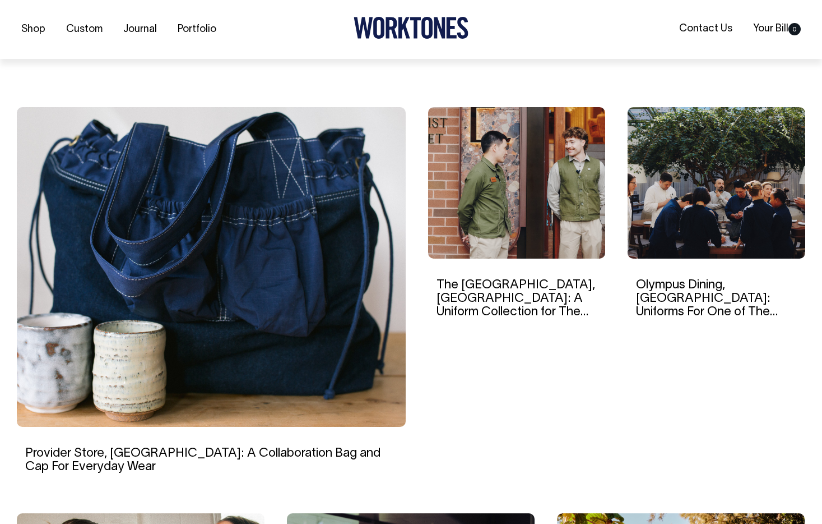  What do you see at coordinates (795, 29) in the screenshot?
I see `span: 0` at bounding box center [795, 29].